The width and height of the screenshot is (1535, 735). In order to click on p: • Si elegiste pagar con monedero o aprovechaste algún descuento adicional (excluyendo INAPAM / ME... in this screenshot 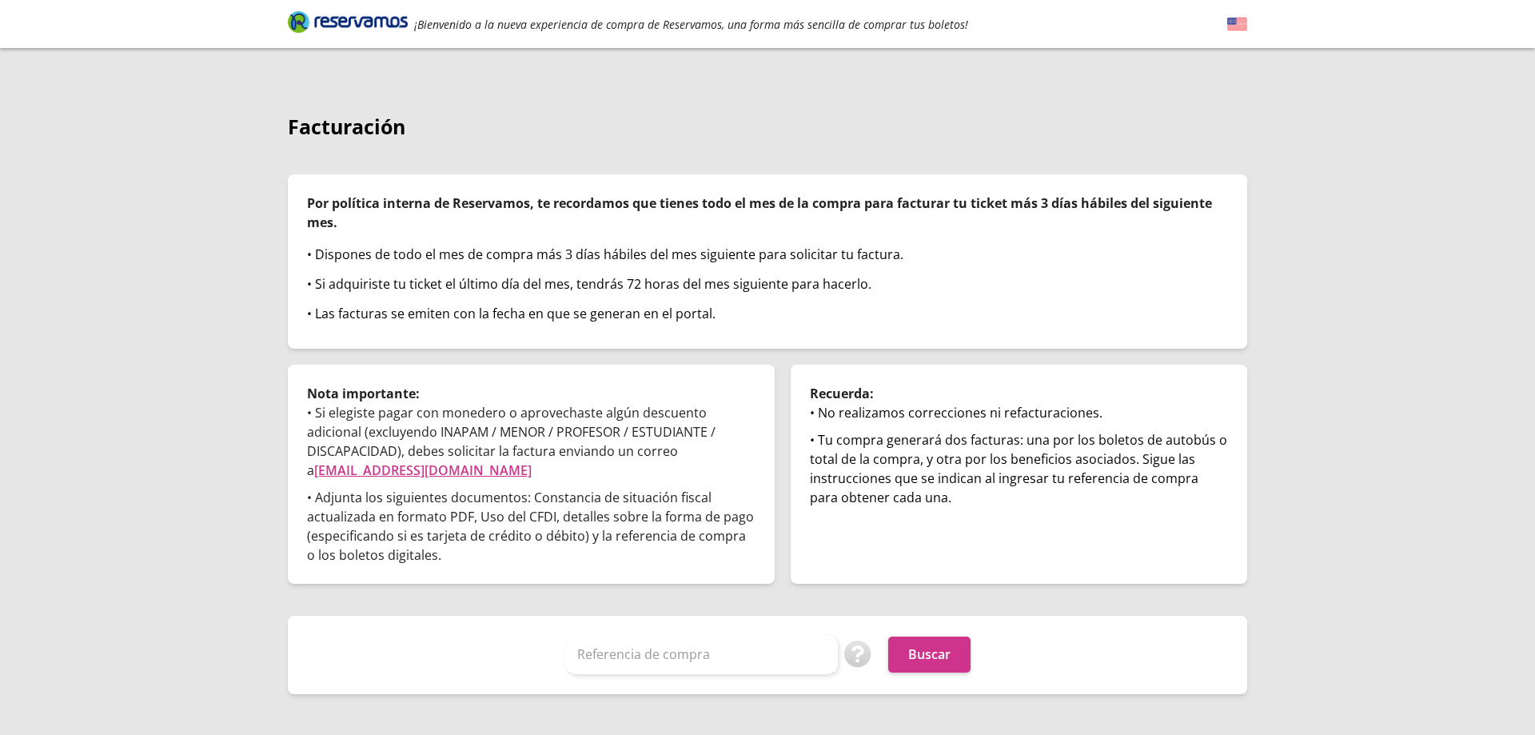, I will do `click(531, 441)`.